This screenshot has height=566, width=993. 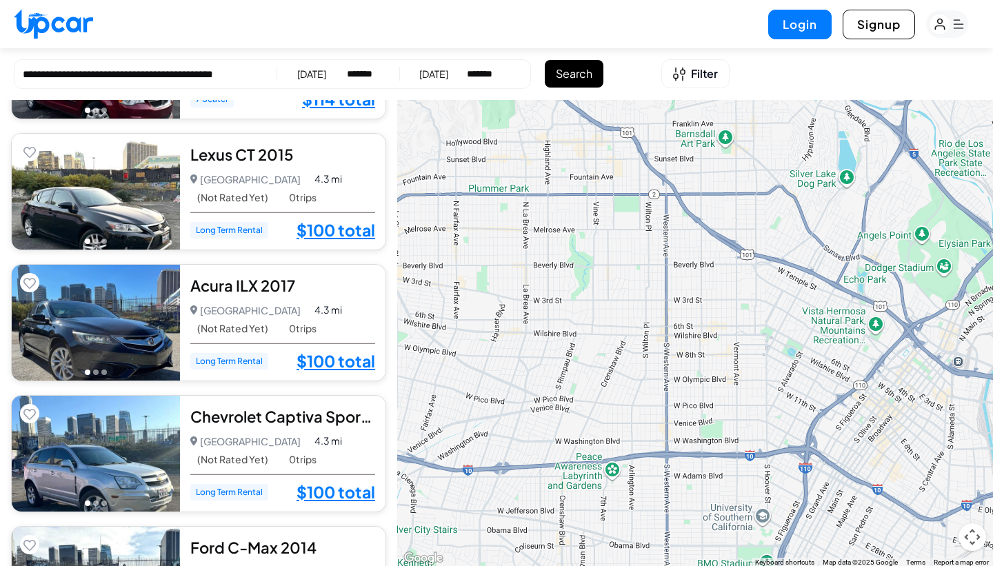 What do you see at coordinates (283, 548) in the screenshot?
I see `div: Ford C-Max 2014` at bounding box center [283, 548].